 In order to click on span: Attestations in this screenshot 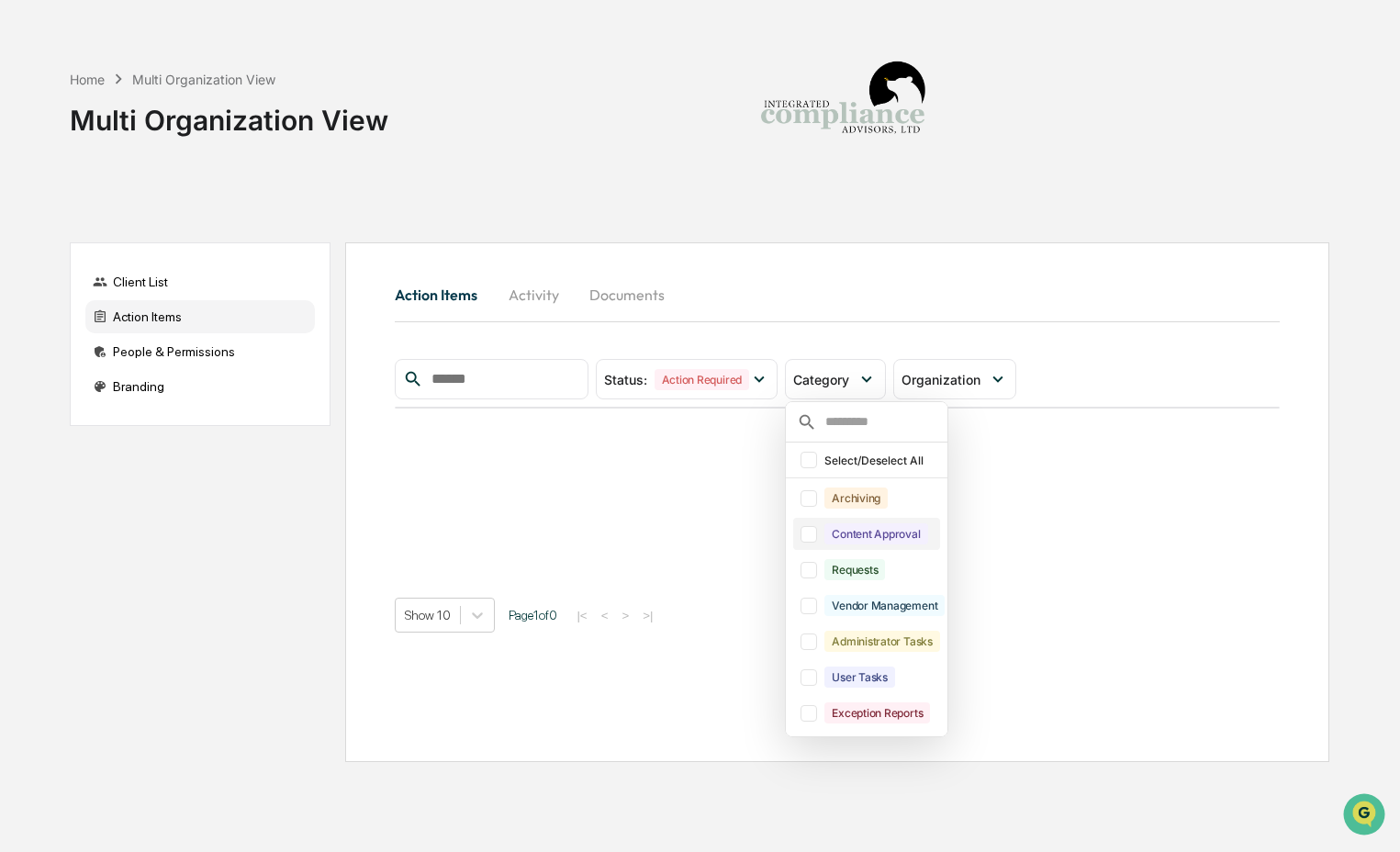, I will do `click(189, 241)`.